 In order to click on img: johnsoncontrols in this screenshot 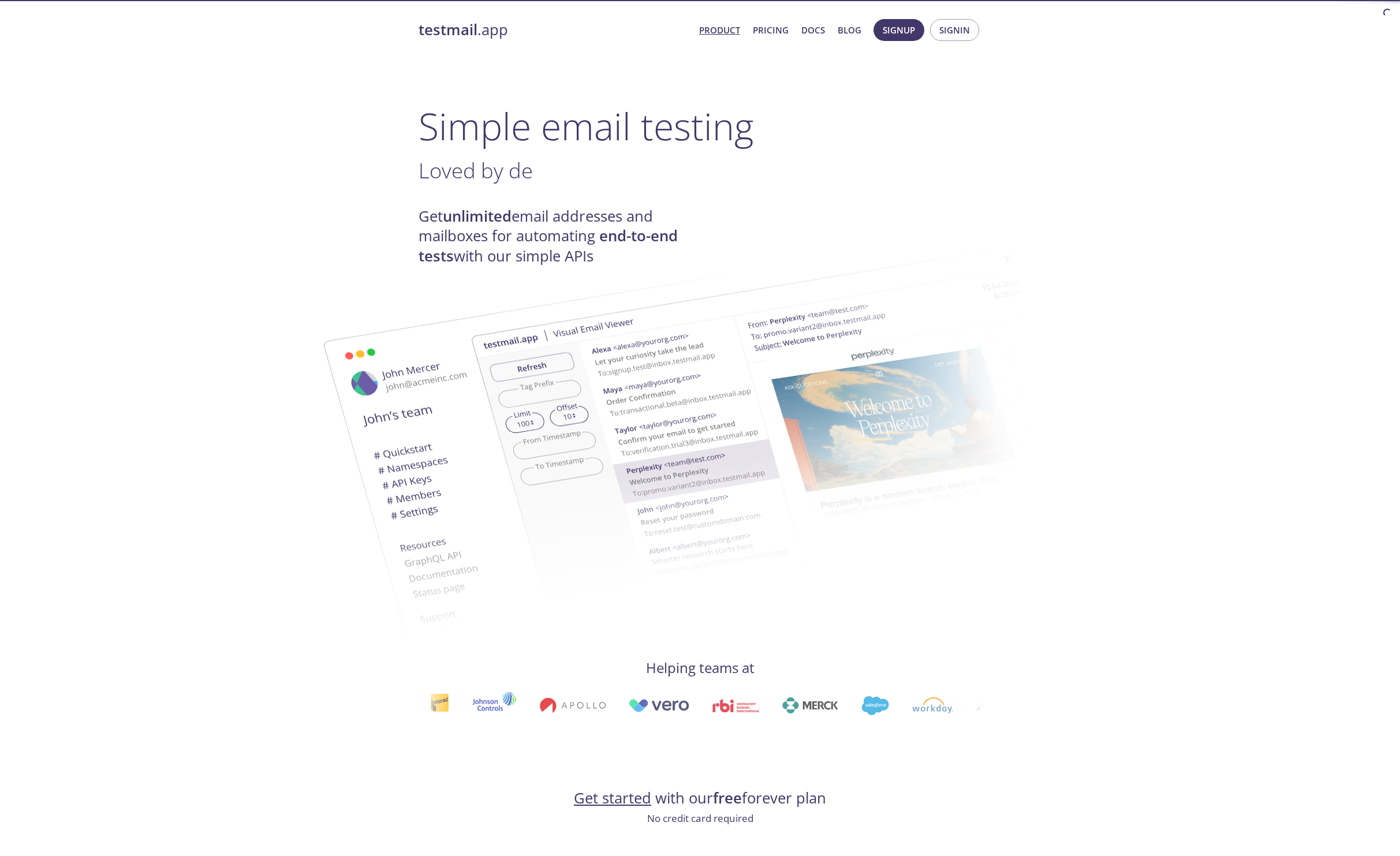, I will do `click(494, 706)`.